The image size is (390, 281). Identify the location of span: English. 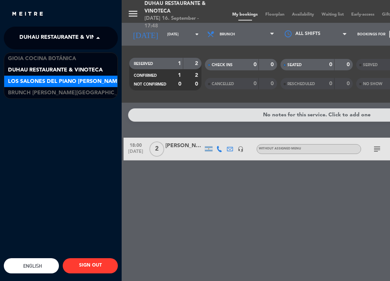
(32, 265).